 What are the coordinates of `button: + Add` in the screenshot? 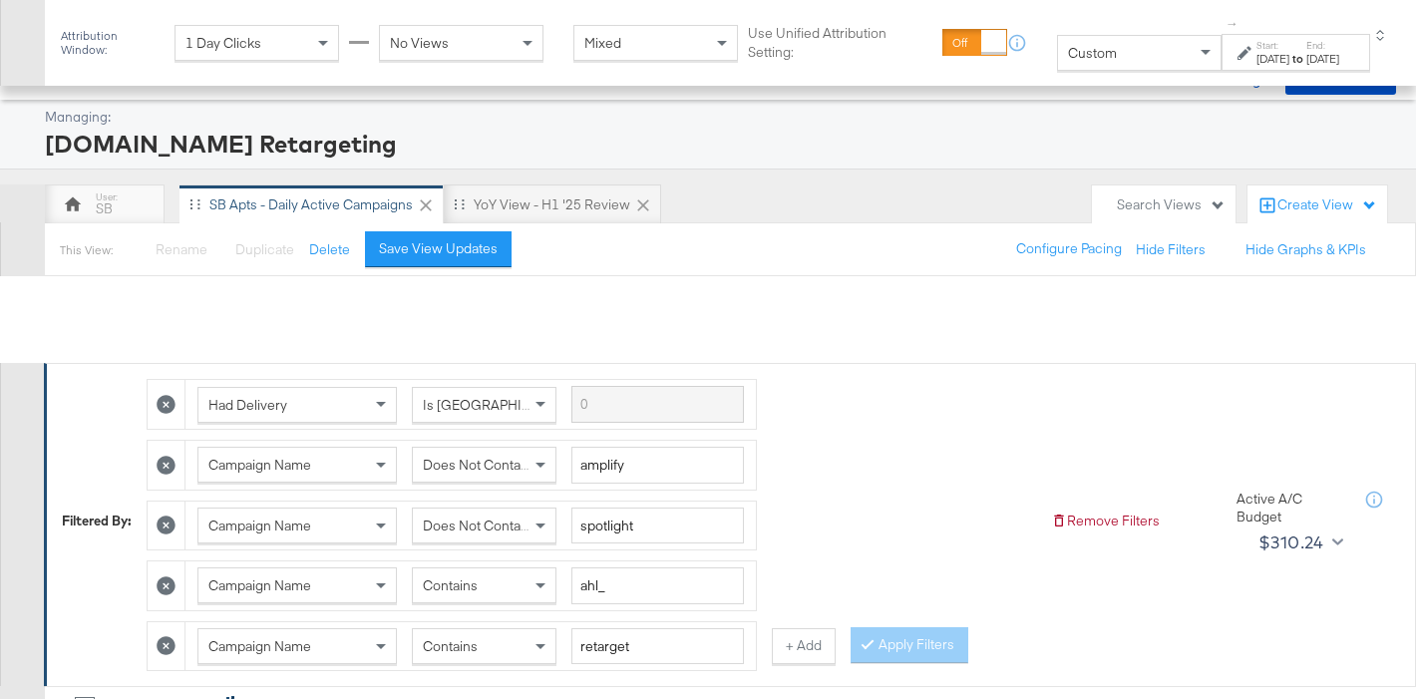 It's located at (804, 646).